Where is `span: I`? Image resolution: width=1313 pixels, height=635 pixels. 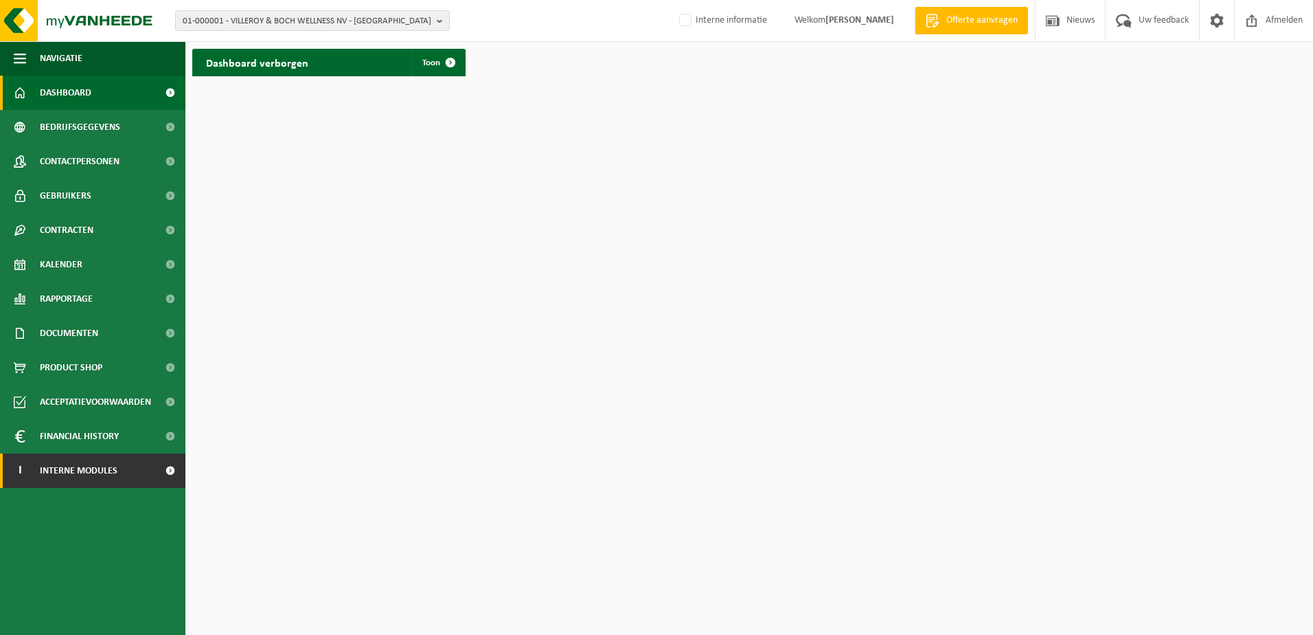 span: I is located at coordinates (20, 470).